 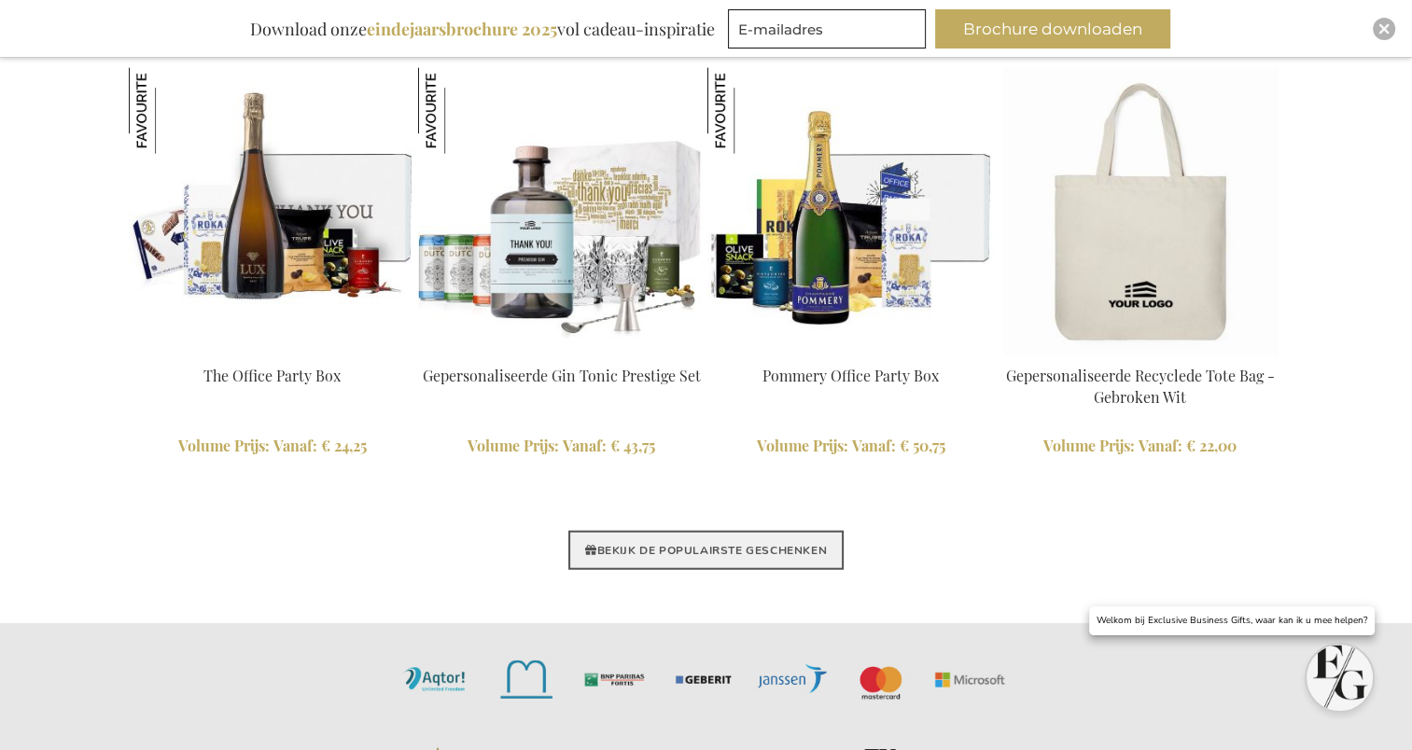 What do you see at coordinates (851, 446) in the screenshot?
I see `a: Volume Prijs: Vanaf € 50,75` at bounding box center [851, 446].